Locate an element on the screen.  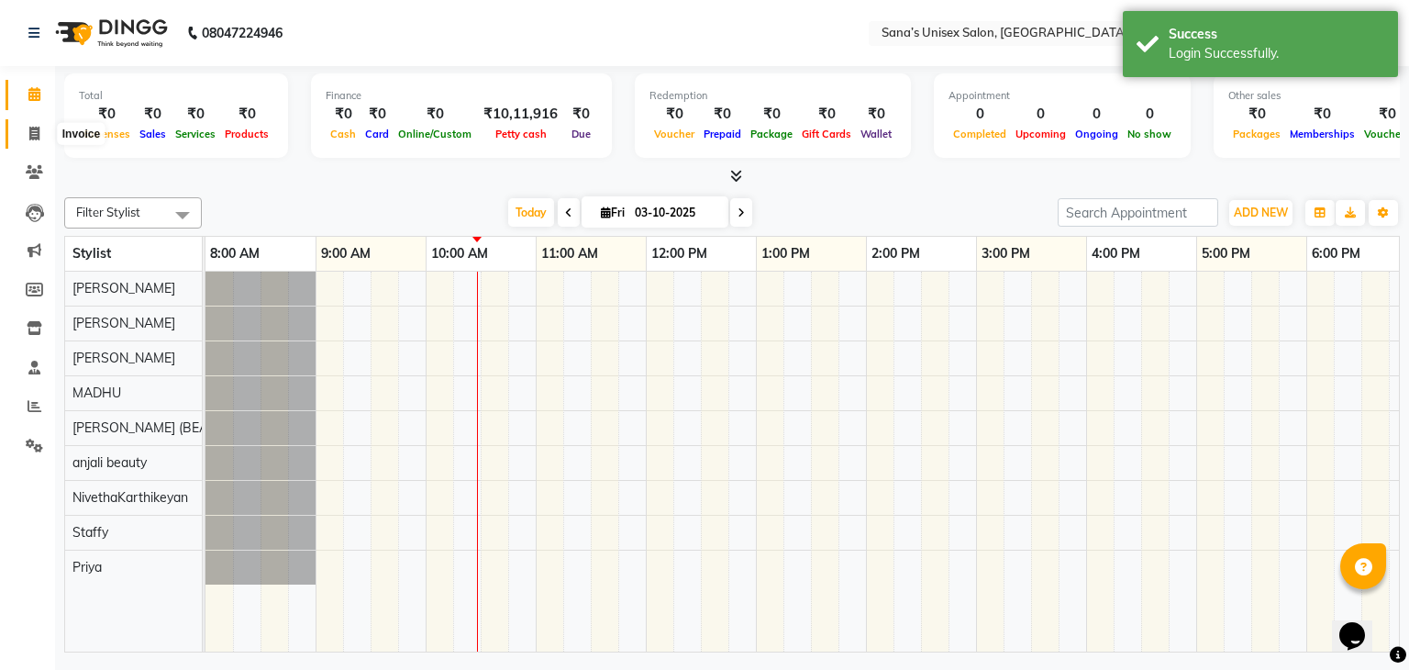
span: Prepaid is located at coordinates (722, 134).